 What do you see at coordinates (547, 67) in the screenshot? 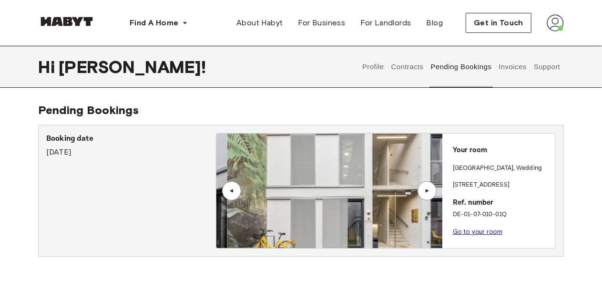
I see `button: Support` at bounding box center [547, 67].